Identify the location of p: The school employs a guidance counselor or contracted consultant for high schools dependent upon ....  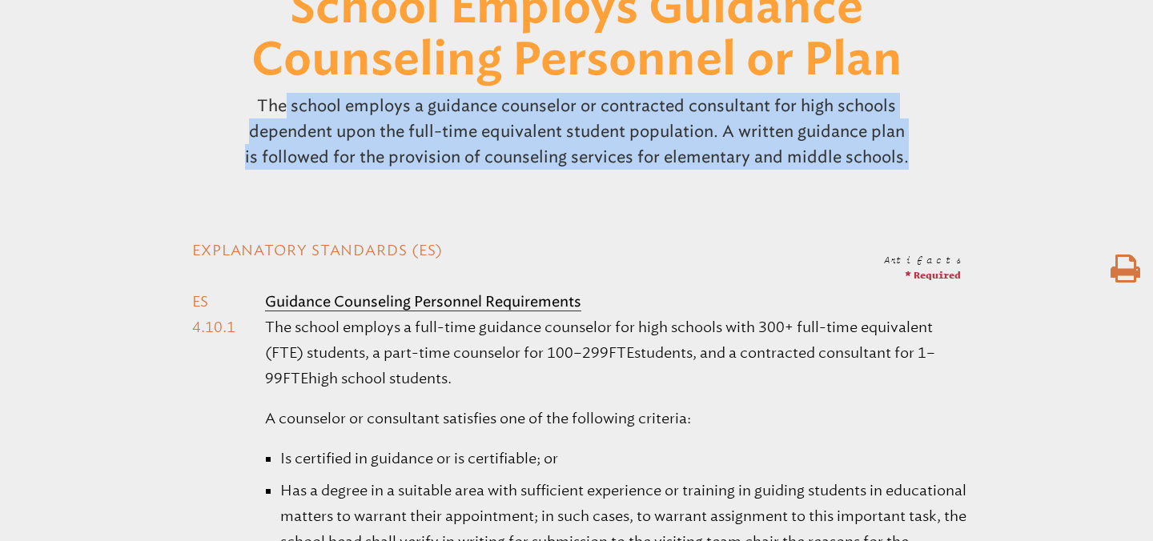
(577, 131).